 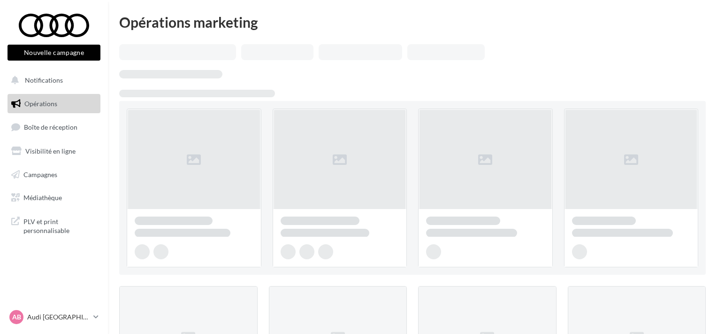 What do you see at coordinates (54, 175) in the screenshot?
I see `a: Campagnes` at bounding box center [54, 175].